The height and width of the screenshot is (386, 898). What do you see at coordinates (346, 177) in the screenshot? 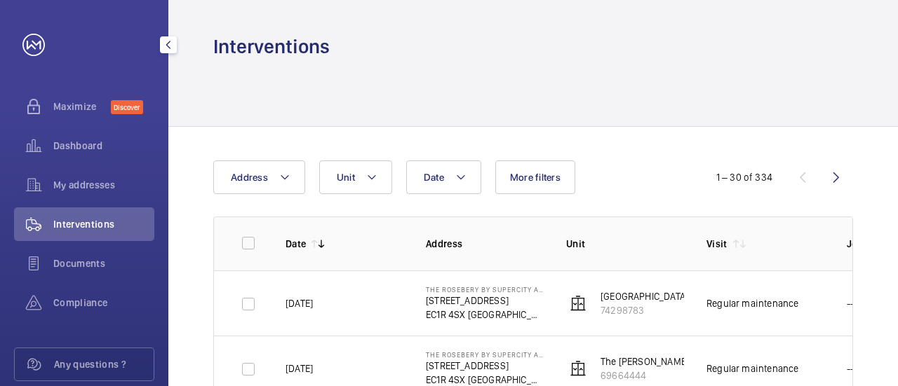
I see `span: Unit` at bounding box center [346, 177].